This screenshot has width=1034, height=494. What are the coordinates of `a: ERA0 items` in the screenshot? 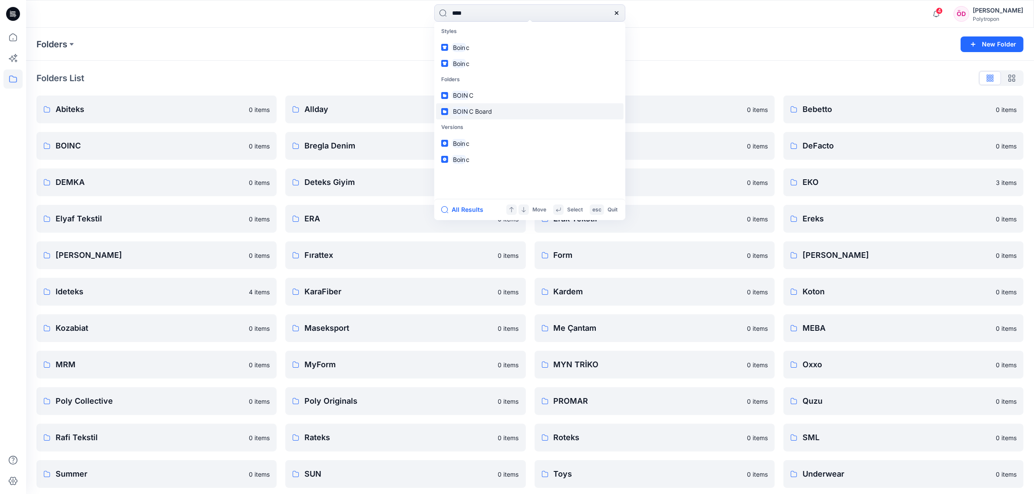 It's located at (405, 219).